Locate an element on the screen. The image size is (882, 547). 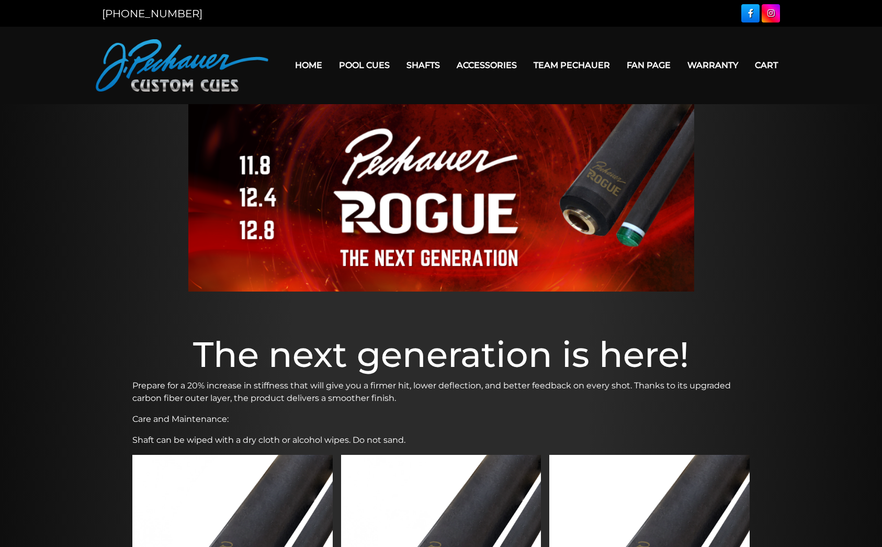
p: Care and Maintenance: is located at coordinates (441, 419).